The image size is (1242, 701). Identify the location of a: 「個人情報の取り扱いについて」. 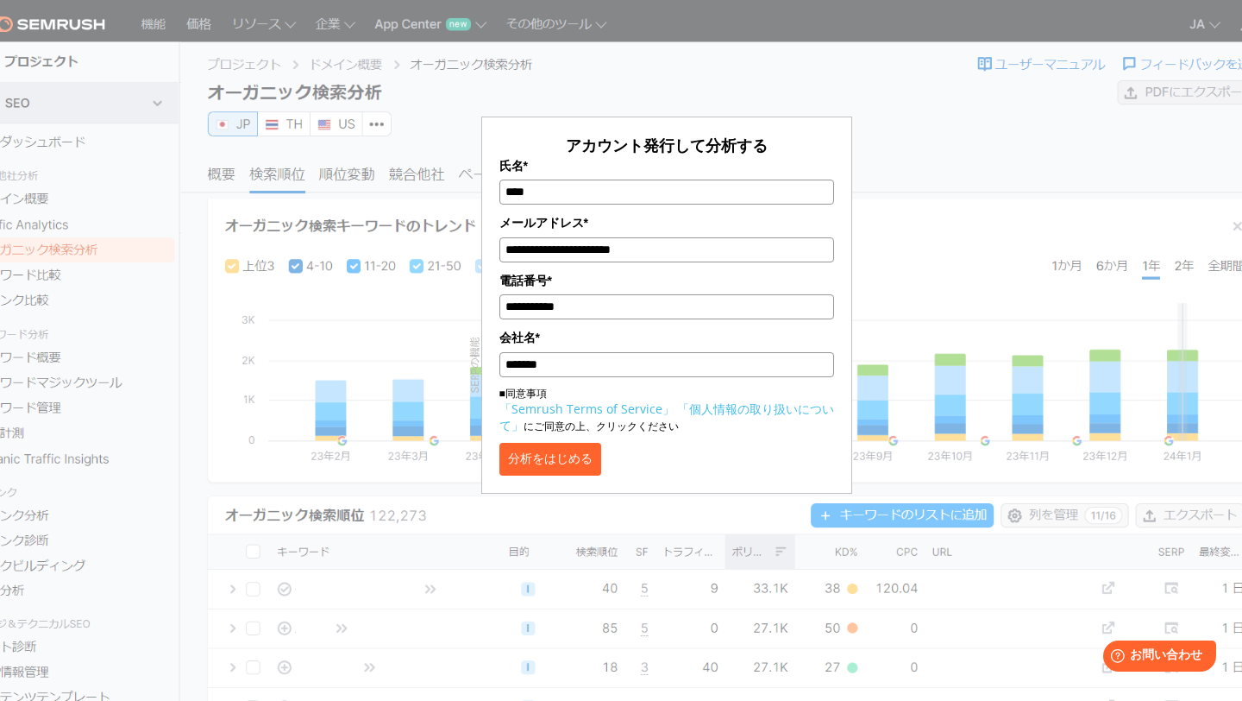
(667, 417).